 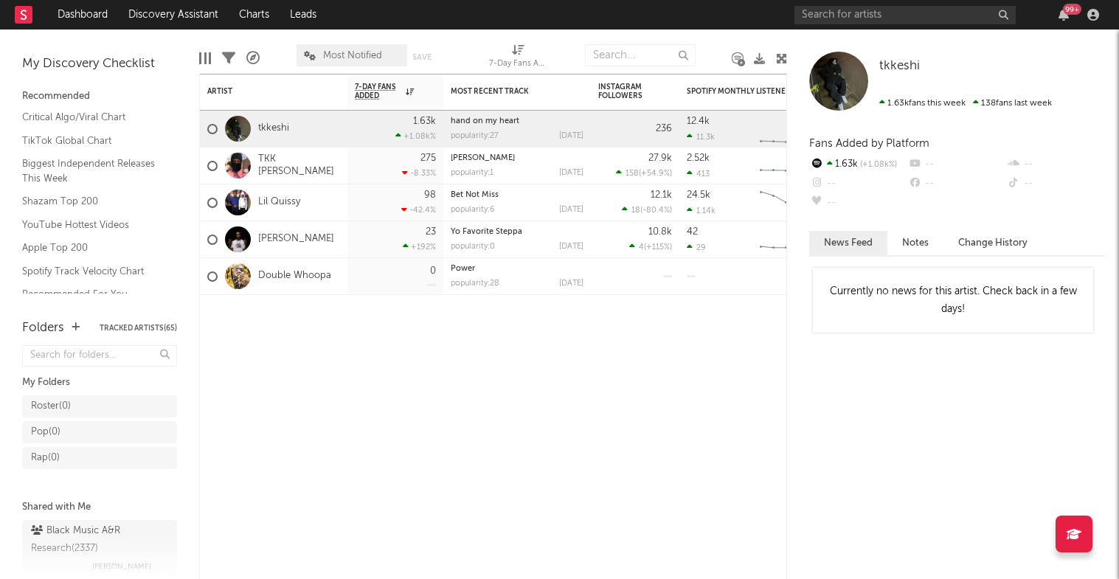 What do you see at coordinates (433, 271) in the screenshot?
I see `div: 0` at bounding box center [433, 271].